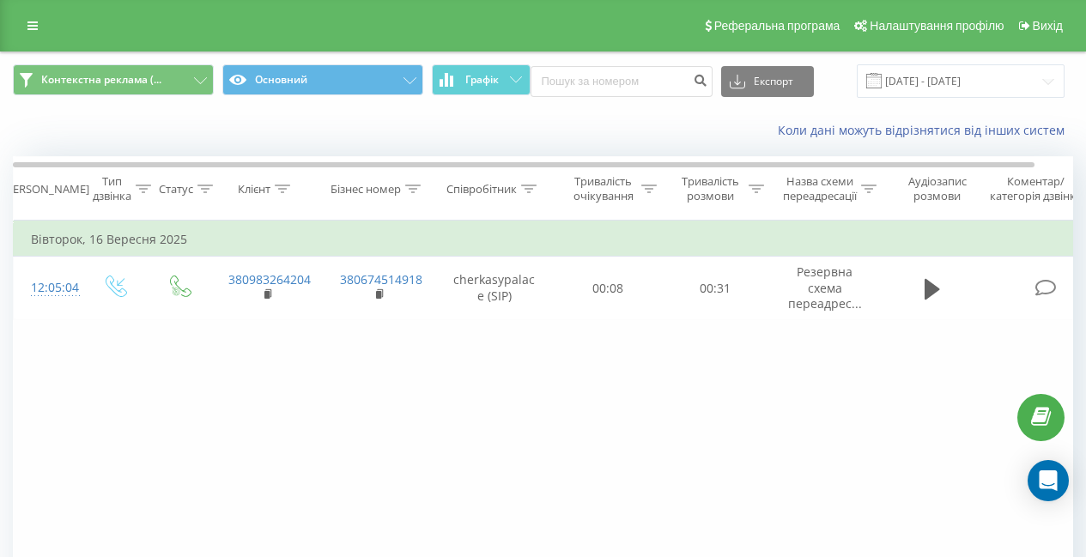  Describe the element at coordinates (270, 279) in the screenshot. I see `a: 380983264204` at that location.